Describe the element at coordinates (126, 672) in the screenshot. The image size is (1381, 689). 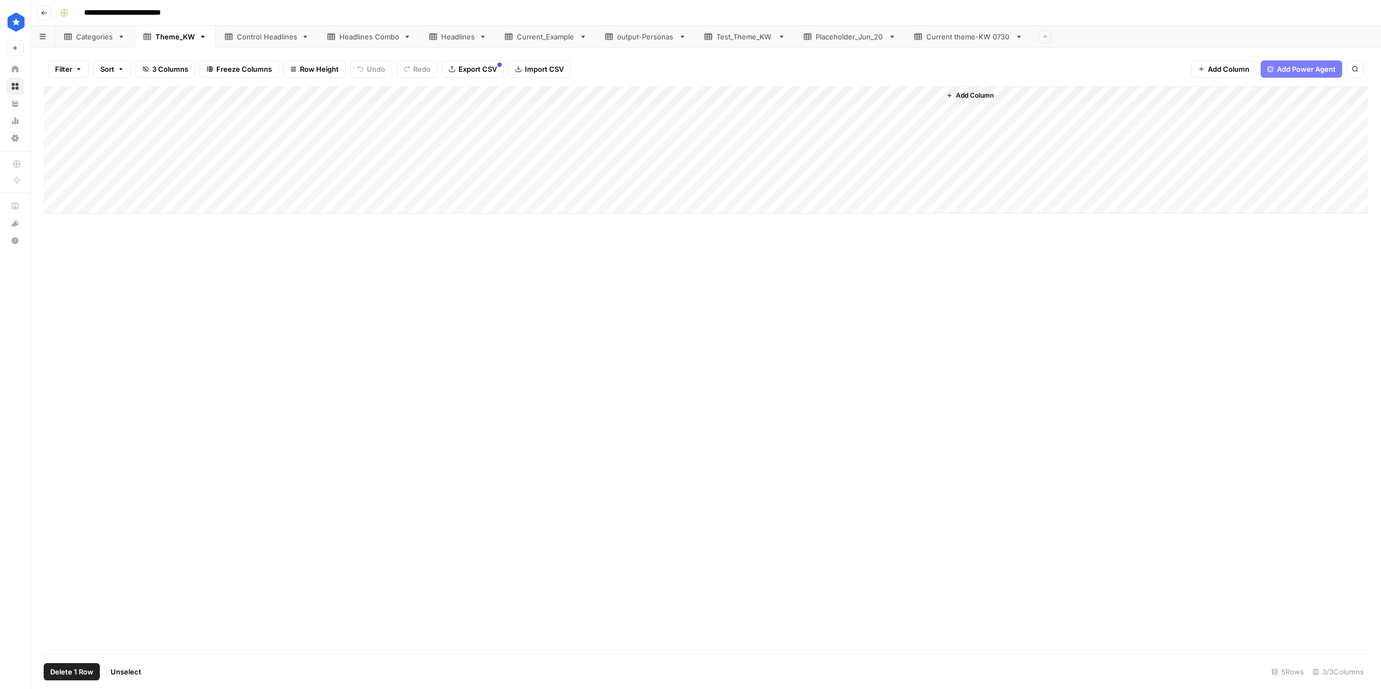
I see `button: Unselect` at that location.